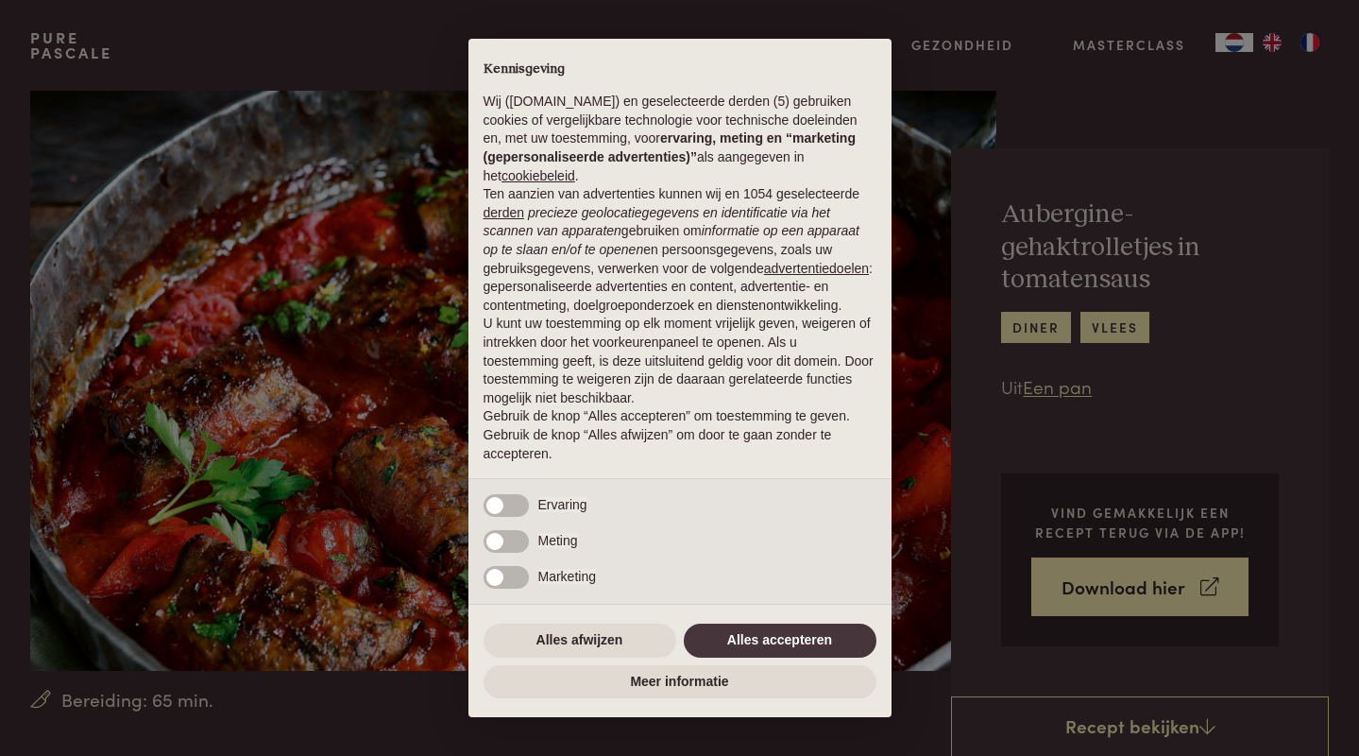 This screenshot has width=1359, height=756. I want to click on span: Meting, so click(558, 540).